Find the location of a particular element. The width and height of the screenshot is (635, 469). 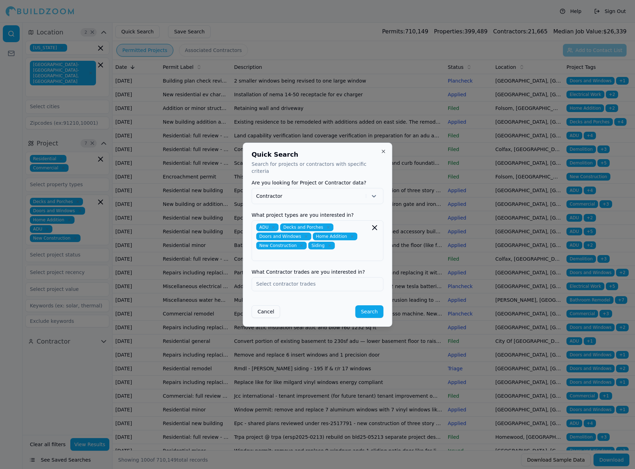

input: Select contractor trades is located at coordinates (317, 284).